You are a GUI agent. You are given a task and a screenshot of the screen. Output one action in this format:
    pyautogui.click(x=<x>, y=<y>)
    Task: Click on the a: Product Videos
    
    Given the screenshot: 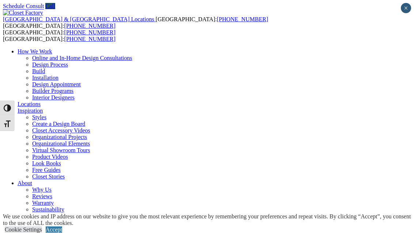 What is the action you would take?
    pyautogui.click(x=50, y=156)
    